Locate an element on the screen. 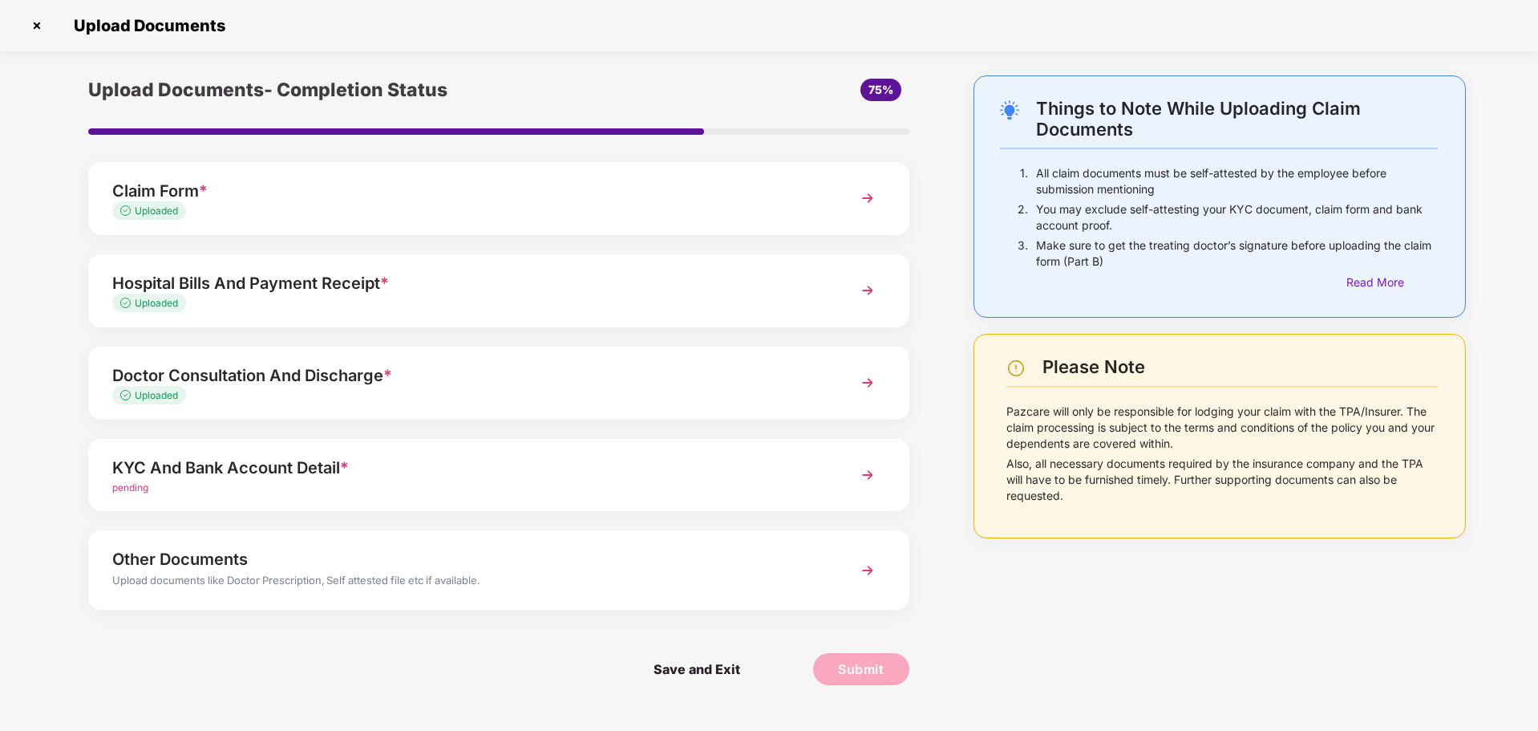 This screenshot has height=731, width=1538. p: Pazcare will only be responsible for lodging your claim with the TPA/Insurer. The claim processin... is located at coordinates (1222, 427).